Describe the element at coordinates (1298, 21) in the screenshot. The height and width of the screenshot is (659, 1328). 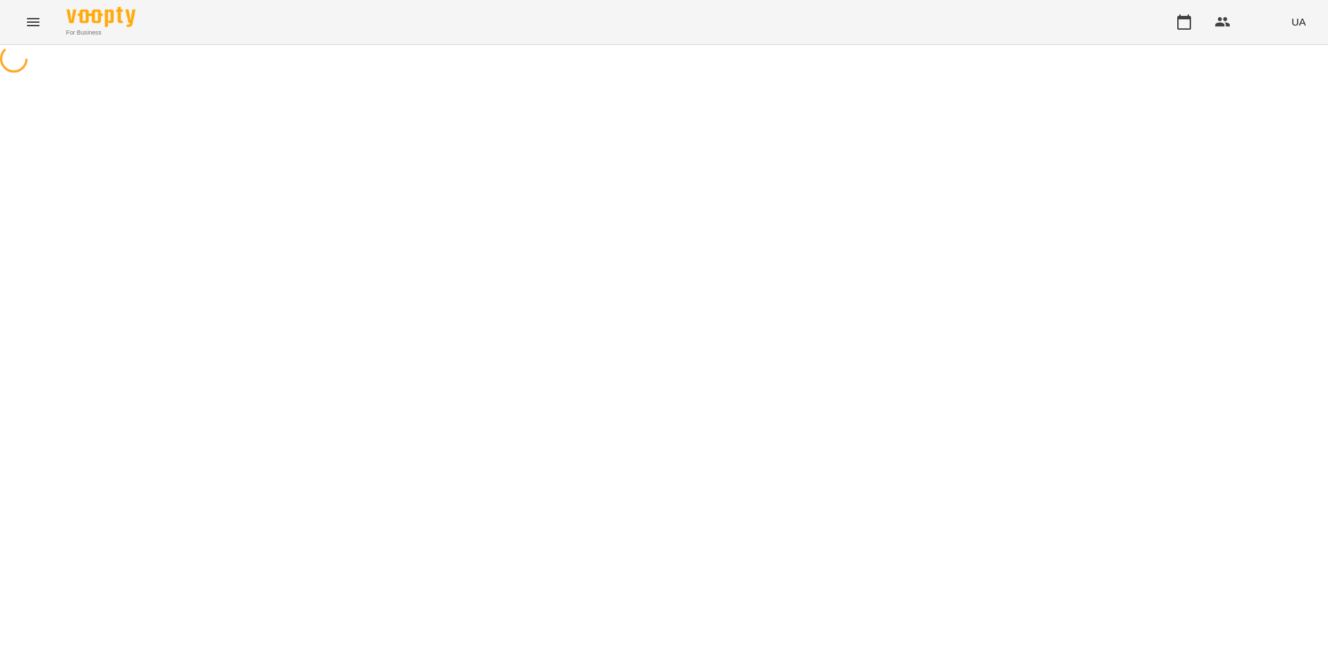
I see `span: UA` at that location.